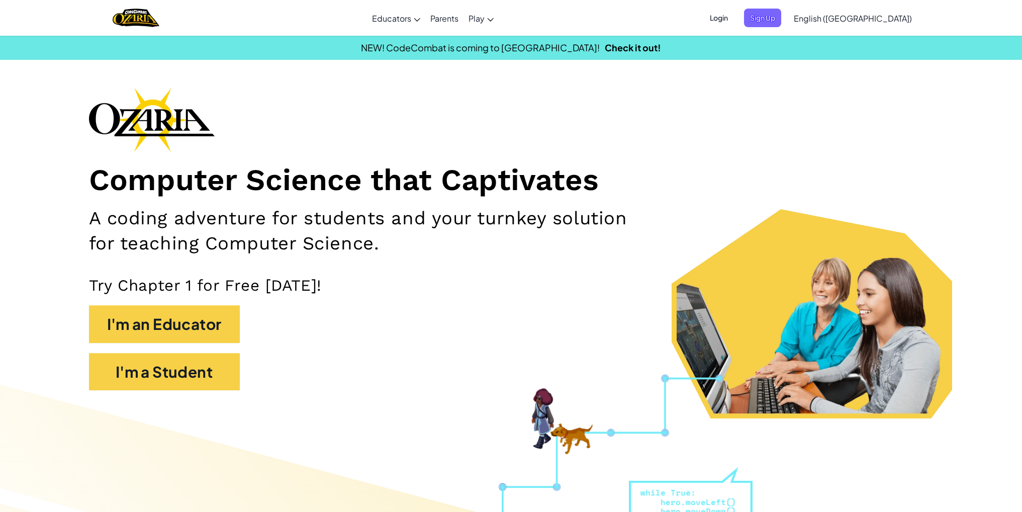 The image size is (1022, 512). Describe the element at coordinates (719, 18) in the screenshot. I see `button: Login` at that location.